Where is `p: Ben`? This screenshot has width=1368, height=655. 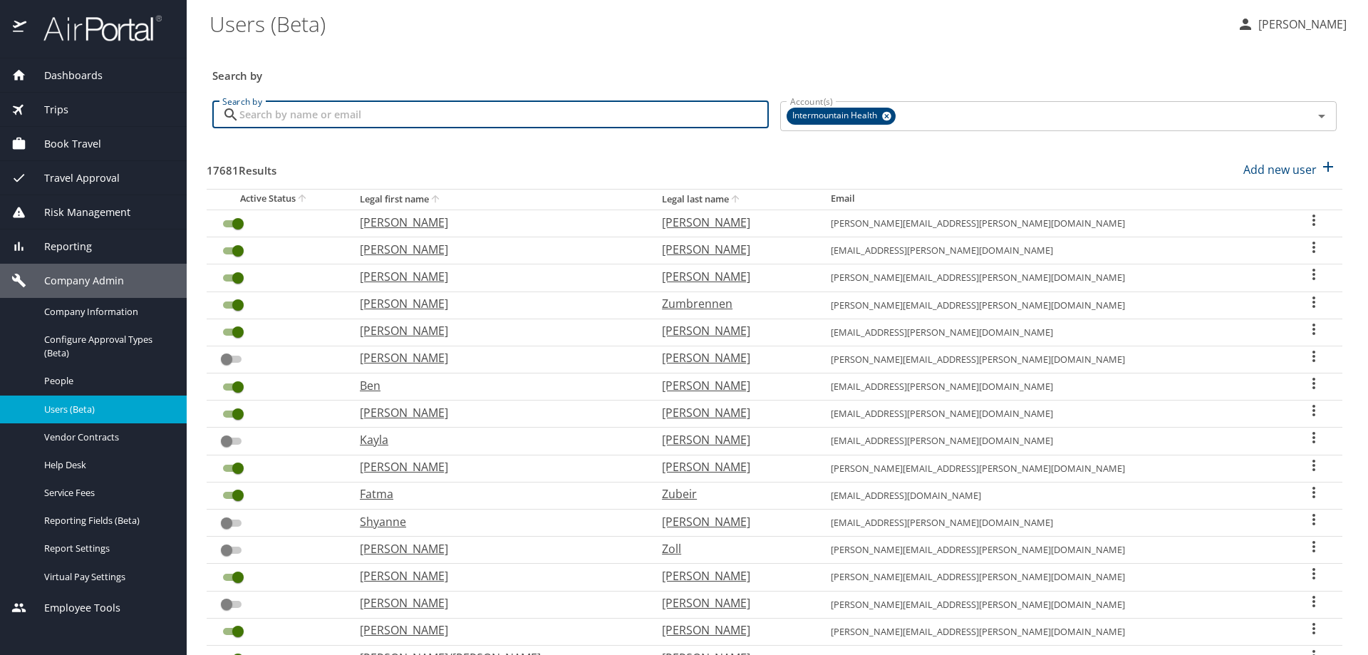 p: Ben is located at coordinates (497, 385).